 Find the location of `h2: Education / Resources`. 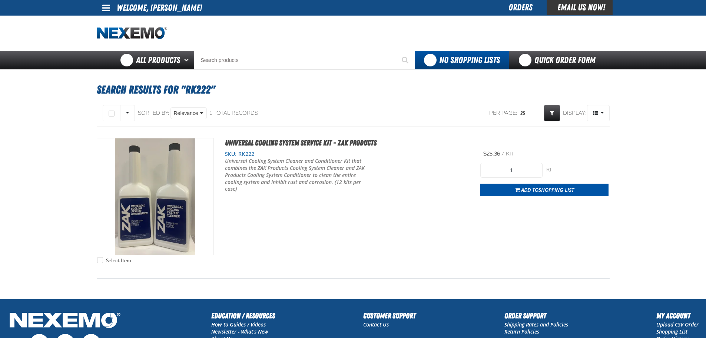

h2: Education / Resources is located at coordinates (243, 316).